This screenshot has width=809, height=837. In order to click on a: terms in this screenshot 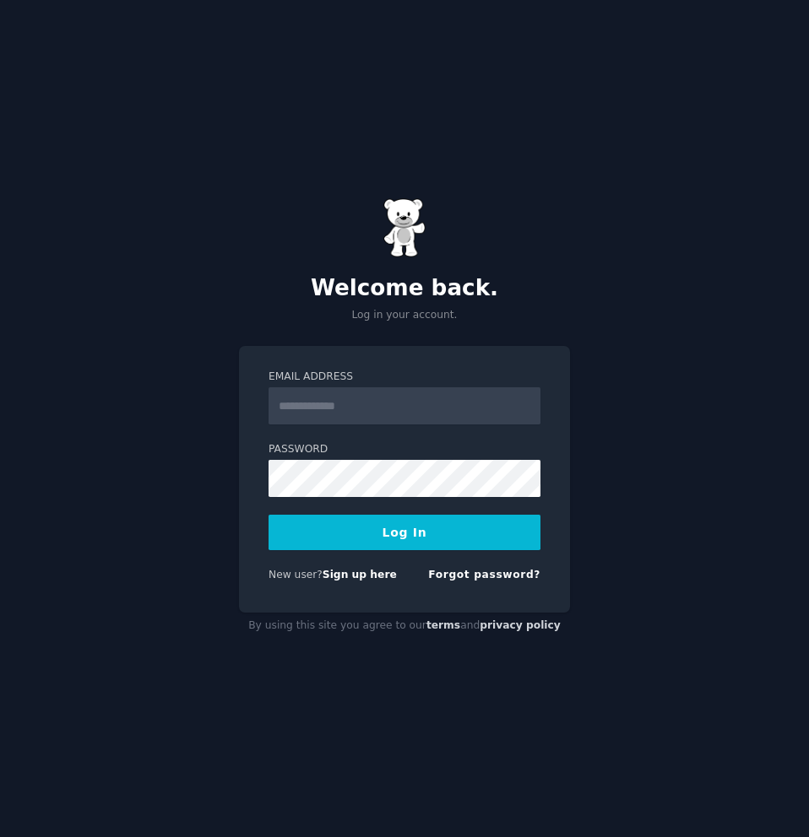, I will do `click(443, 626)`.